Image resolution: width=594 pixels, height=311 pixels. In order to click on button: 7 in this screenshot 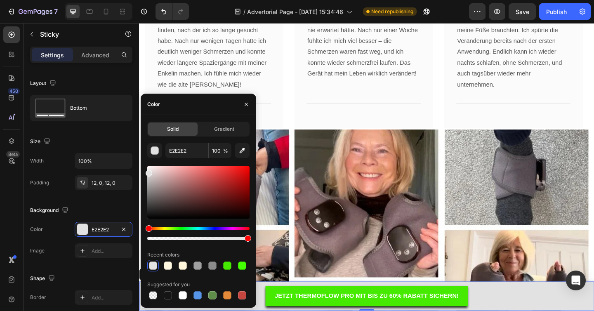, I will do `click(32, 12)`.